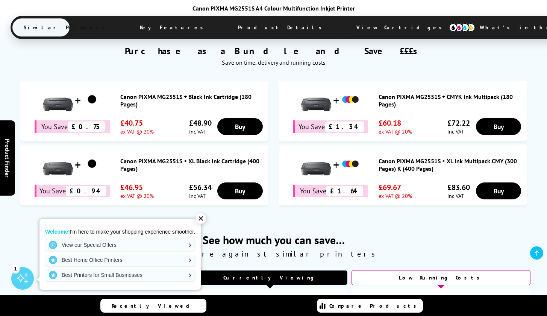 This screenshot has width=547, height=316. What do you see at coordinates (450, 100) in the screenshot?
I see `a: Canon PIXMA MG2551S + CMYK Ink Multipack (180 Pages)` at bounding box center [450, 100].